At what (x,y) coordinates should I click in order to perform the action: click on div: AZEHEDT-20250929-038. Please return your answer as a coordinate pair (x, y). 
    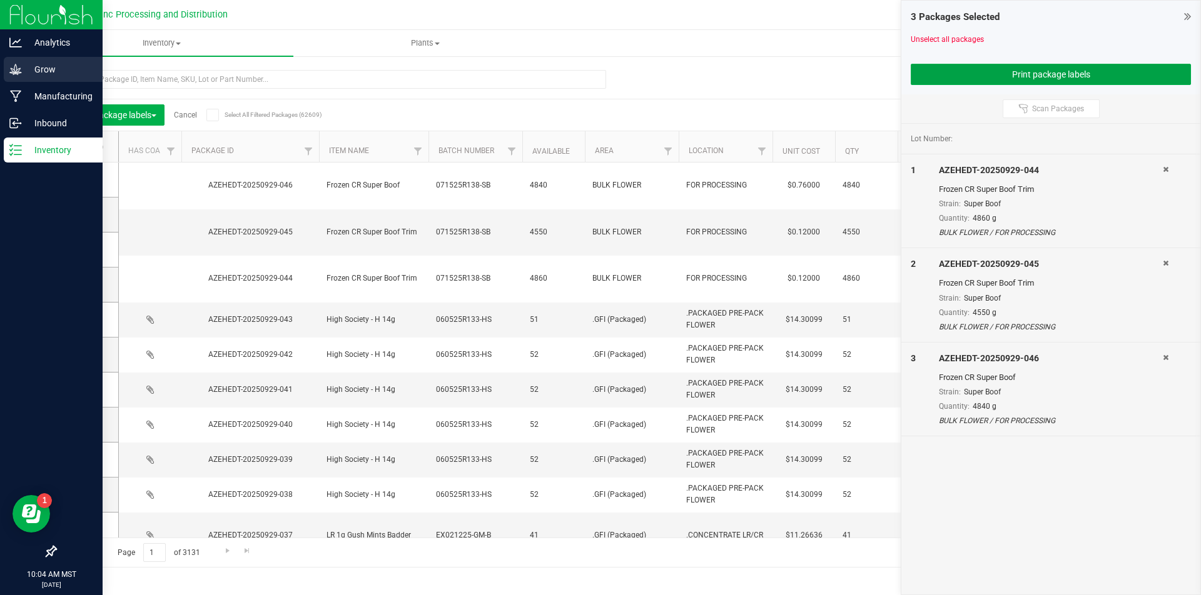
    Looking at the image, I should click on (250, 495).